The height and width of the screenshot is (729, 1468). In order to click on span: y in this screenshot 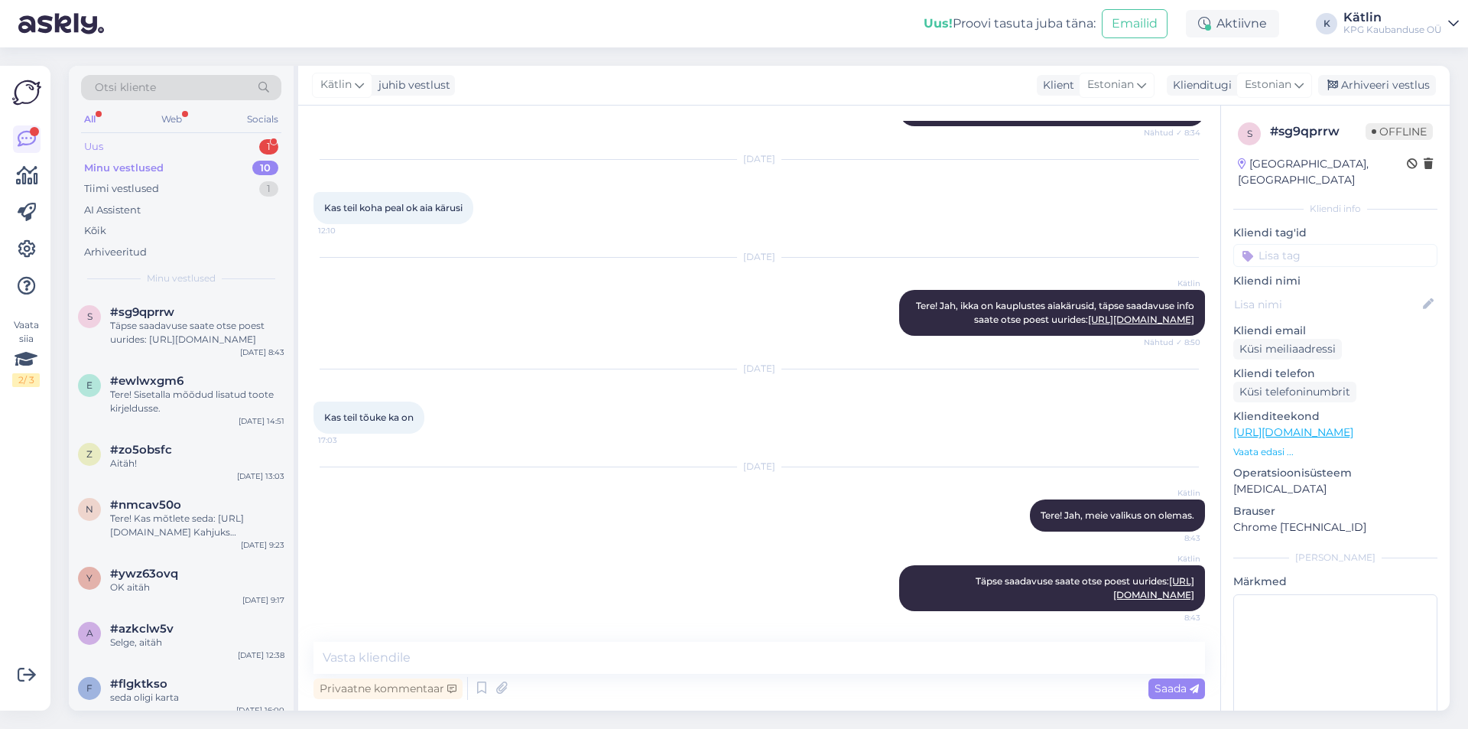, I will do `click(89, 577)`.